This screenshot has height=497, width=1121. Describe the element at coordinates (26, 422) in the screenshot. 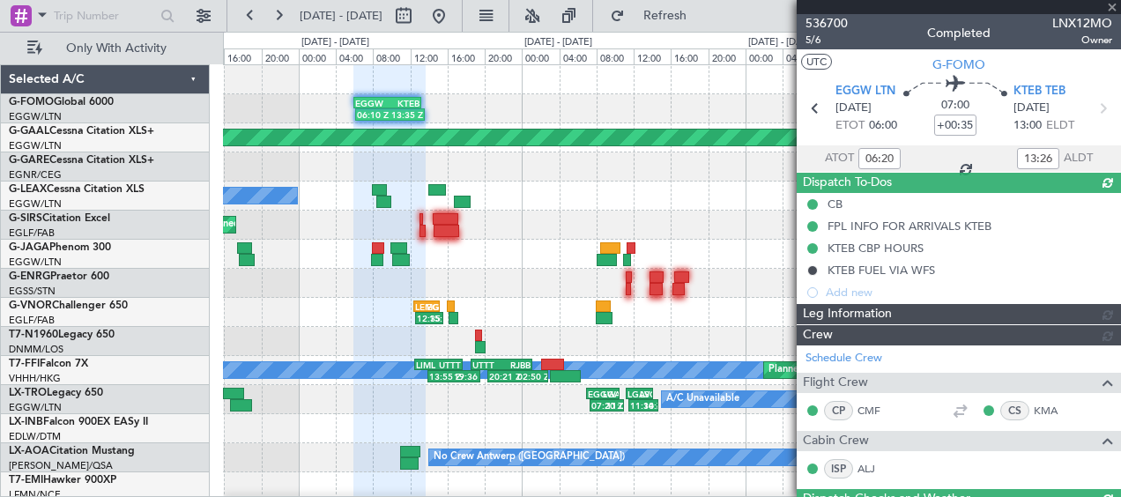

I see `span: LX-INB` at that location.